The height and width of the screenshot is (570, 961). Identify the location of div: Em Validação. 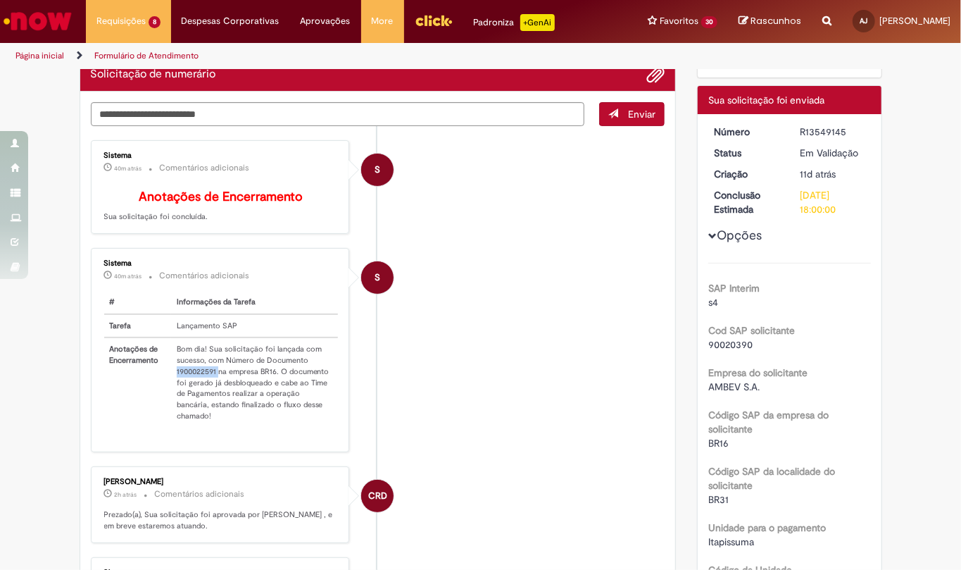
(833, 153).